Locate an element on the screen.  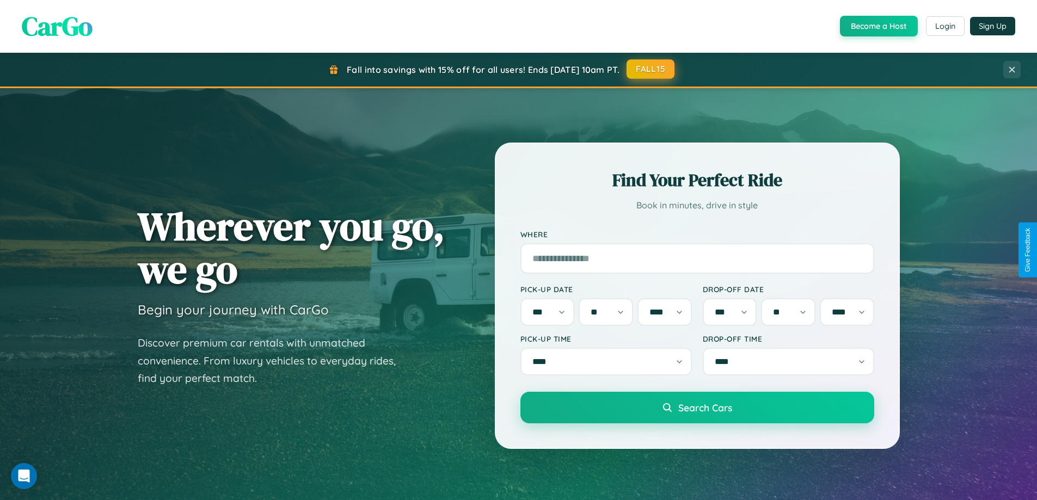
button: Become a Host is located at coordinates (879, 26).